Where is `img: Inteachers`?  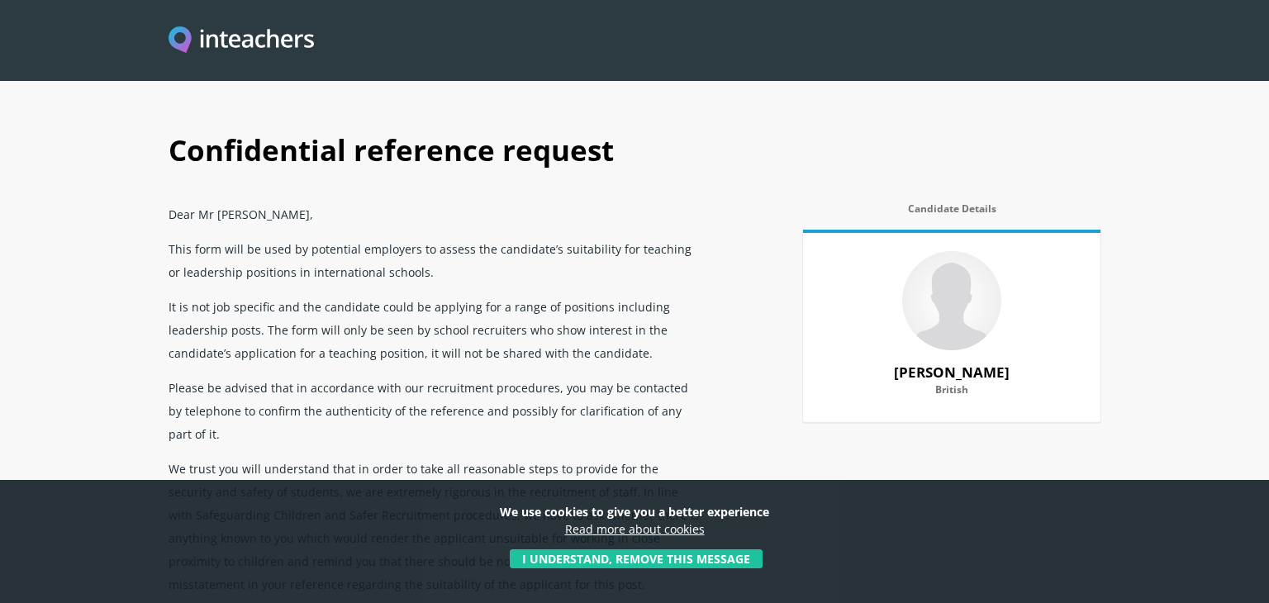
img: Inteachers is located at coordinates (241, 40).